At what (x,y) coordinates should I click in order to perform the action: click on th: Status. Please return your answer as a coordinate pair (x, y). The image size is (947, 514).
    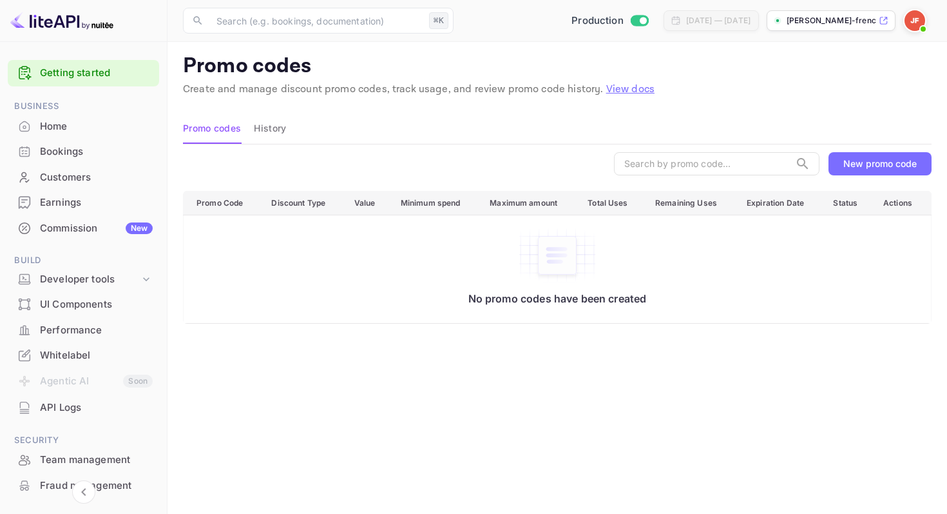
    Looking at the image, I should click on (848, 202).